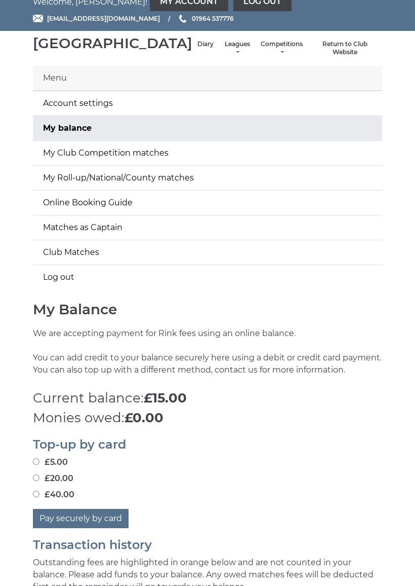 Image resolution: width=415 pixels, height=586 pixels. I want to click on input: £5.00, so click(36, 461).